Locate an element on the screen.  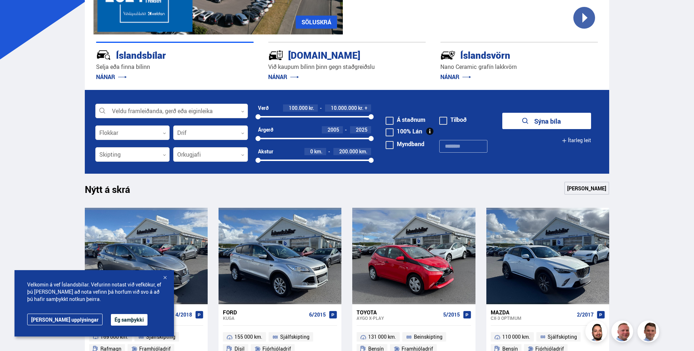
div: Verð is located at coordinates (263, 108).